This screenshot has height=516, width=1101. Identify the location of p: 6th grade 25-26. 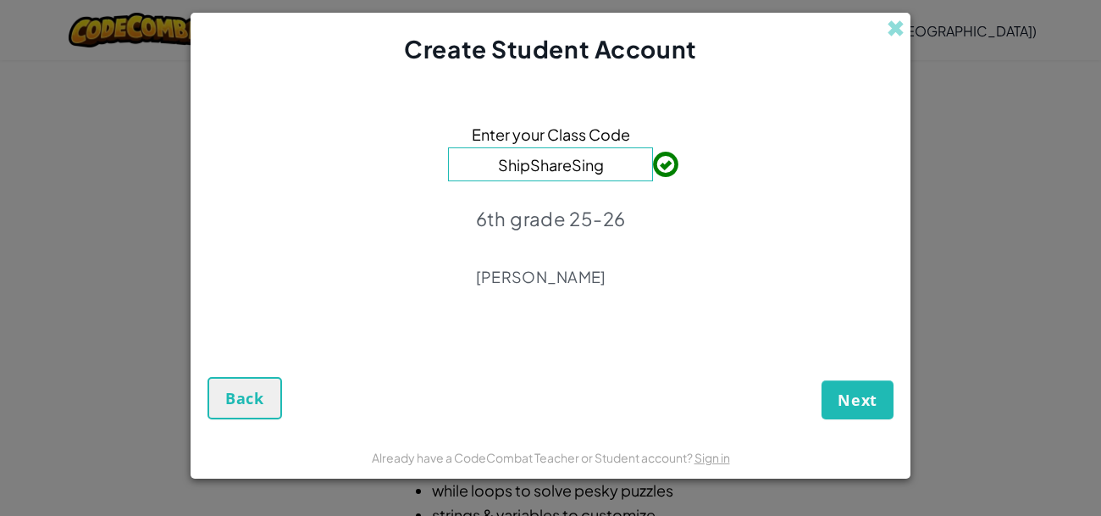
(550, 218).